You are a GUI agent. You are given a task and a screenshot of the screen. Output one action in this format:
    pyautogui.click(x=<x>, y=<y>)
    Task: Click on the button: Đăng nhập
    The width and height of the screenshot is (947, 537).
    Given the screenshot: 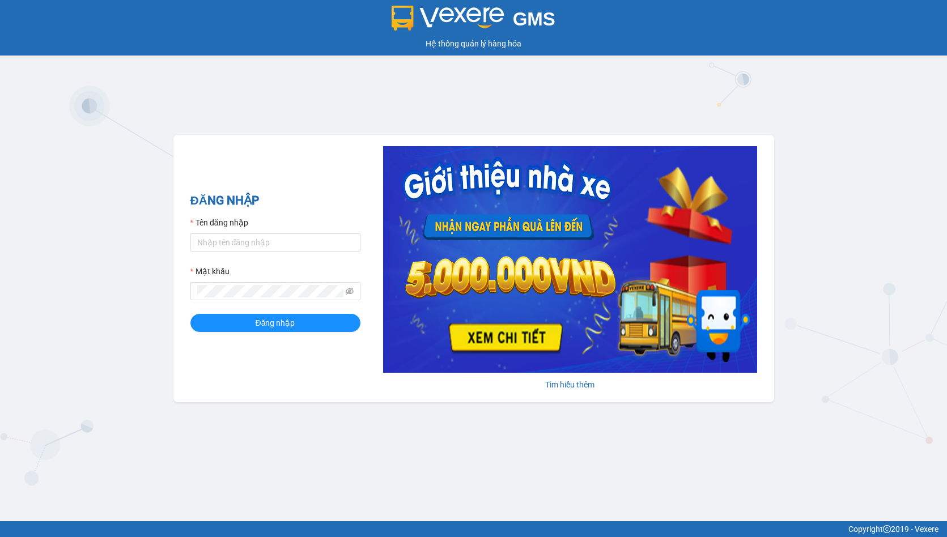 What is the action you would take?
    pyautogui.click(x=275, y=323)
    